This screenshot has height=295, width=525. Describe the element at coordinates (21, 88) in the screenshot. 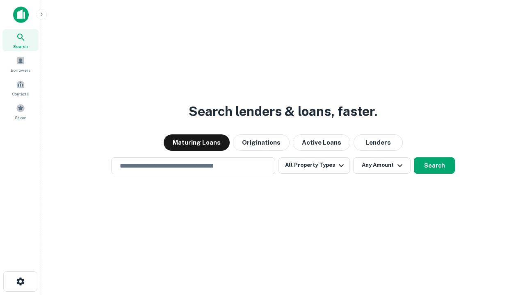

I see `div: Contacts` at that location.